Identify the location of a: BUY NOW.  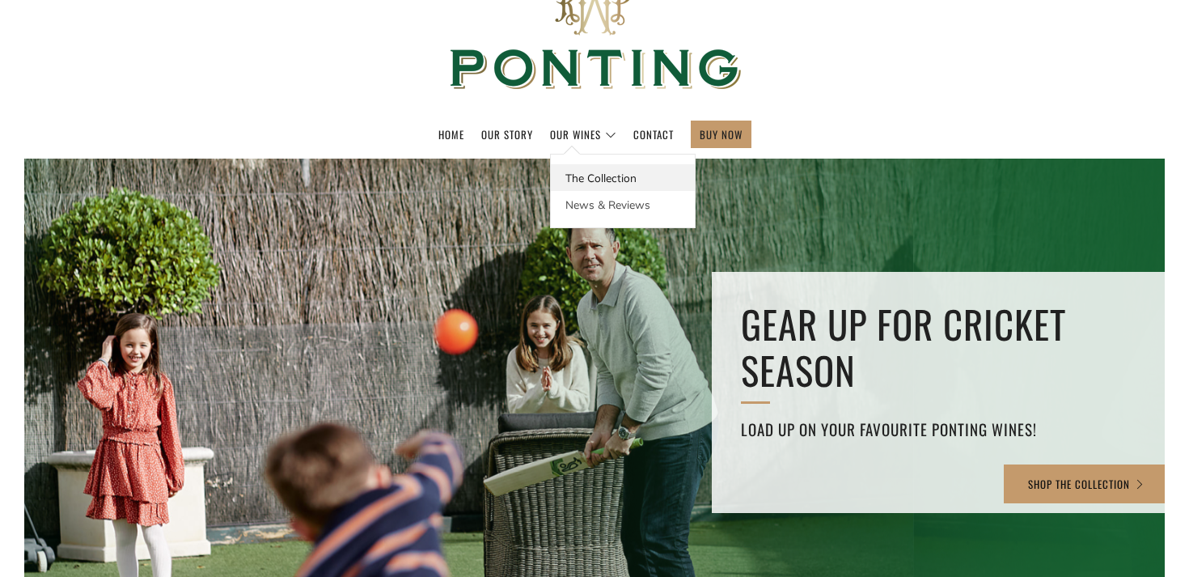
(721, 134).